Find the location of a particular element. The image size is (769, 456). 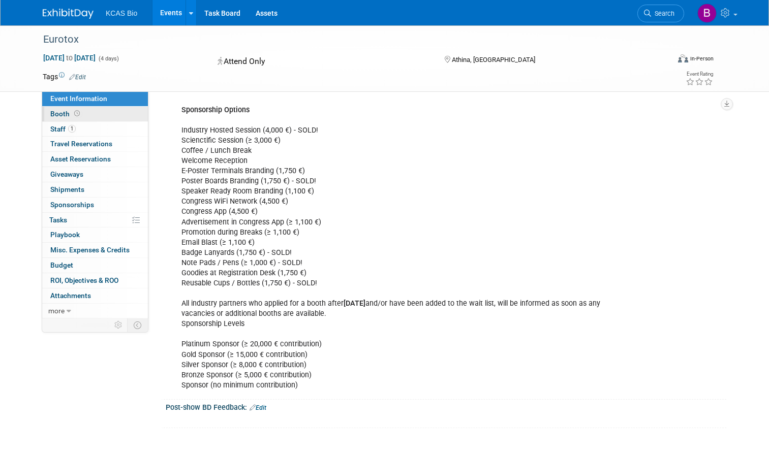

div: Attend Only is located at coordinates (321, 62).